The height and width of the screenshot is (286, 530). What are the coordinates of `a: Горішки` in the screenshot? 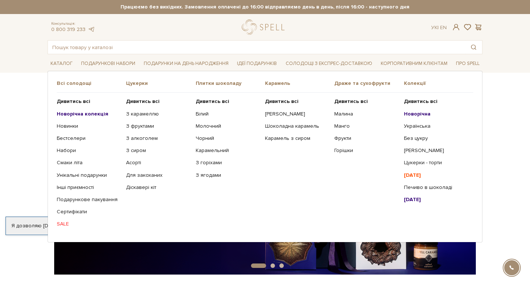 It's located at (366, 150).